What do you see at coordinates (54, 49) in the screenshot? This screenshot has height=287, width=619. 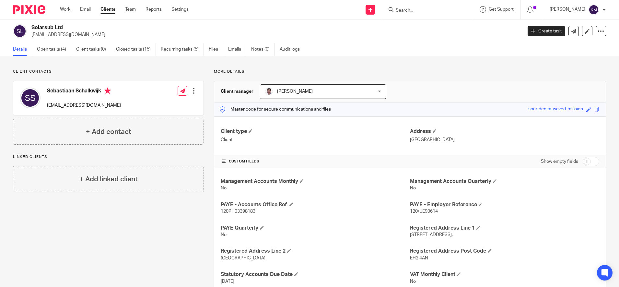 I see `a: Open tasks (4)` at bounding box center [54, 49].